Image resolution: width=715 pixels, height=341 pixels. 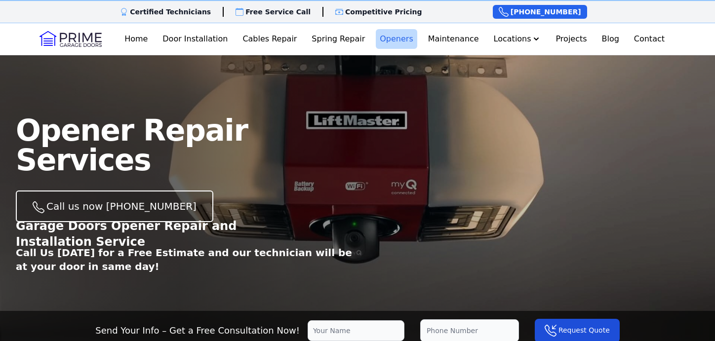 I want to click on p: Free Service Call, so click(x=278, y=12).